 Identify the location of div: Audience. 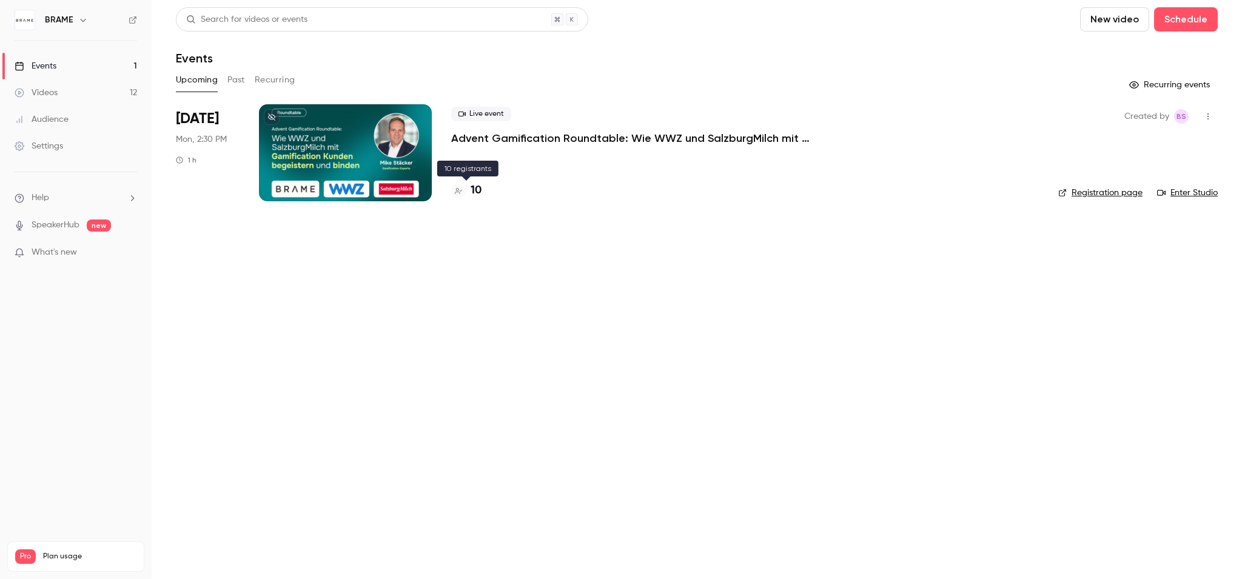
(41, 119).